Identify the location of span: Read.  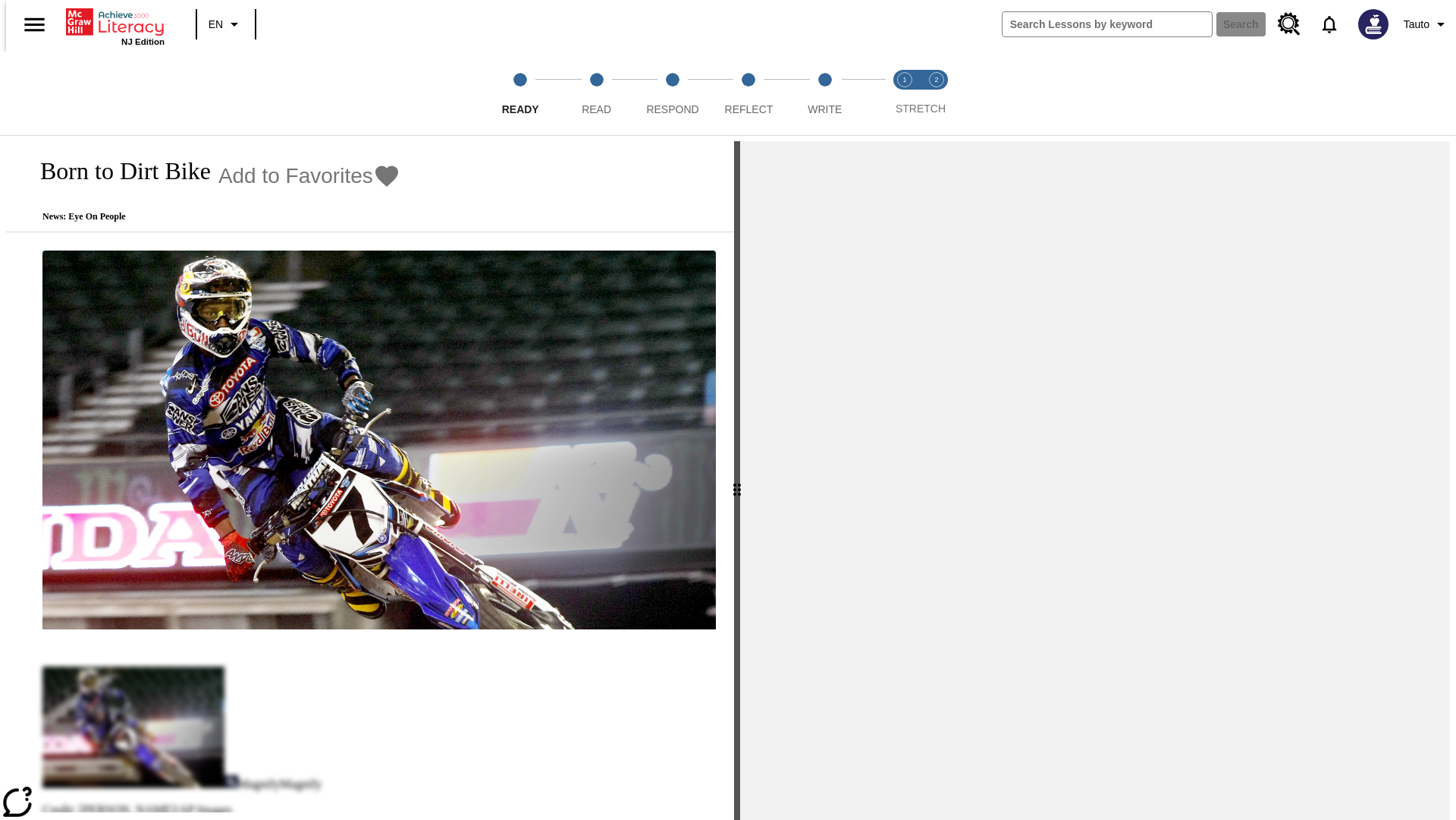
(596, 109).